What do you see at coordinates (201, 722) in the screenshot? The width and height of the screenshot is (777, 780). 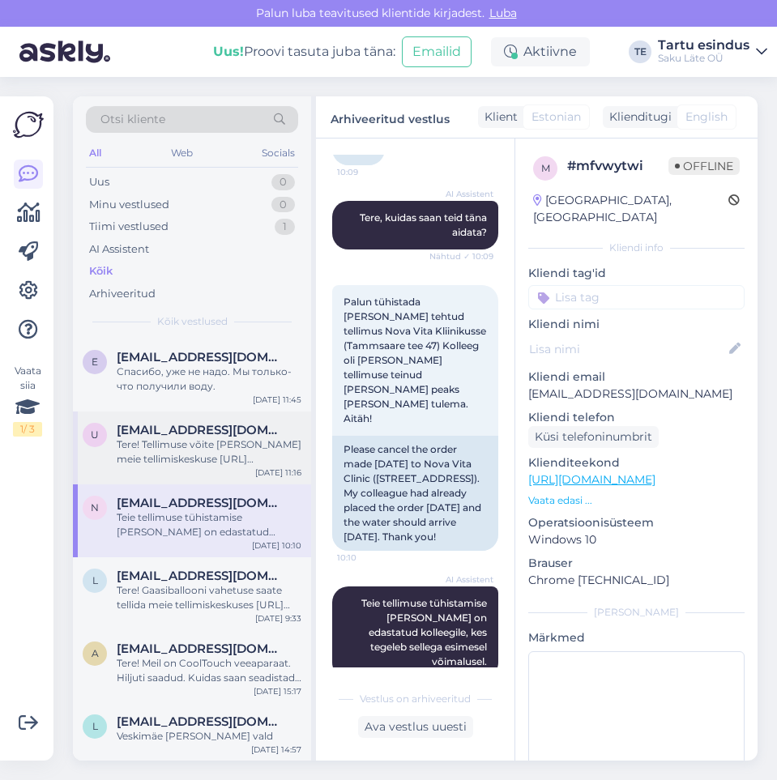 I see `span: Leadmehomeou@gmail.com` at bounding box center [201, 722].